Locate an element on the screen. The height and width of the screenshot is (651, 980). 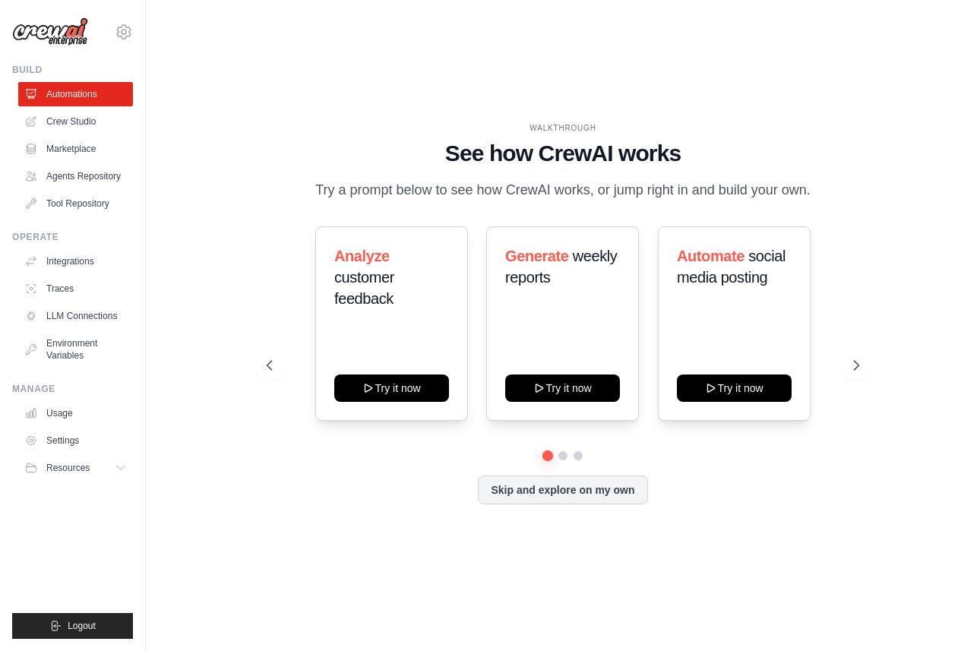
a: Tool Repository is located at coordinates (75, 204).